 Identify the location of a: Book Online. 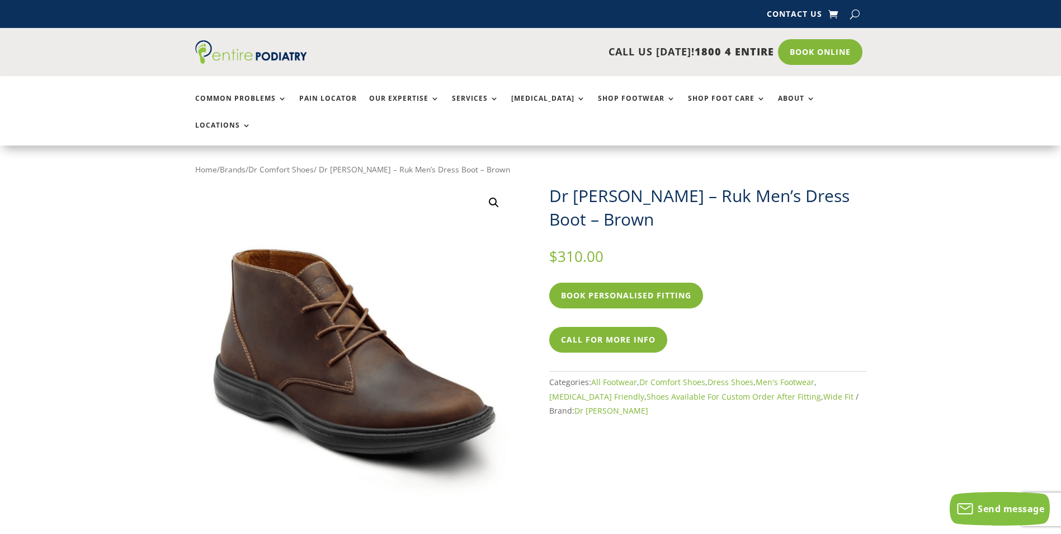
(820, 52).